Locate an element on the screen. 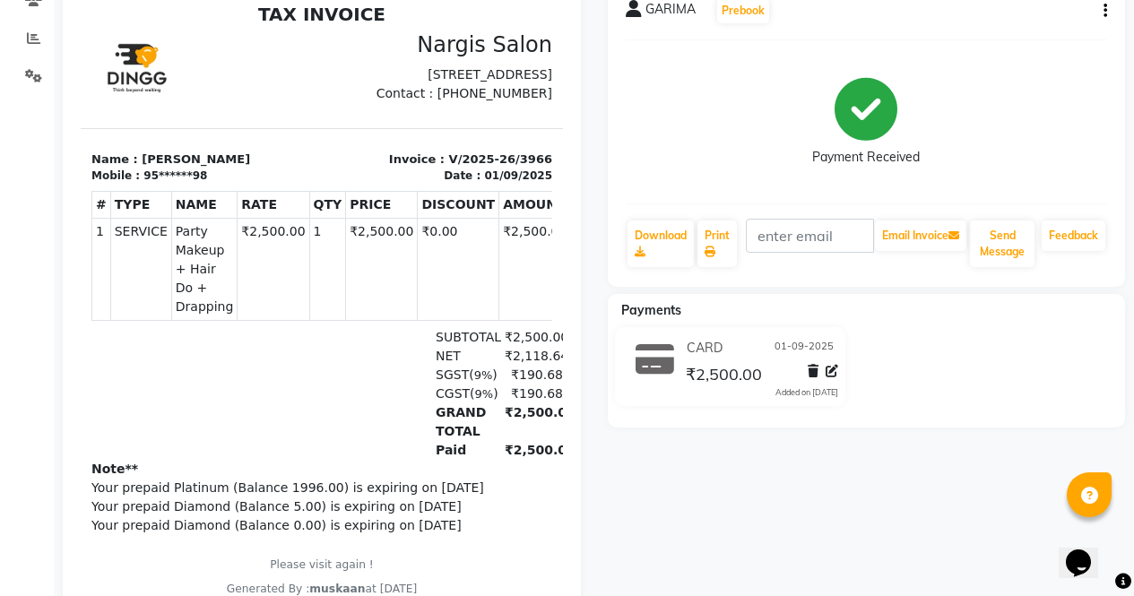  span: Payments is located at coordinates (651, 310).